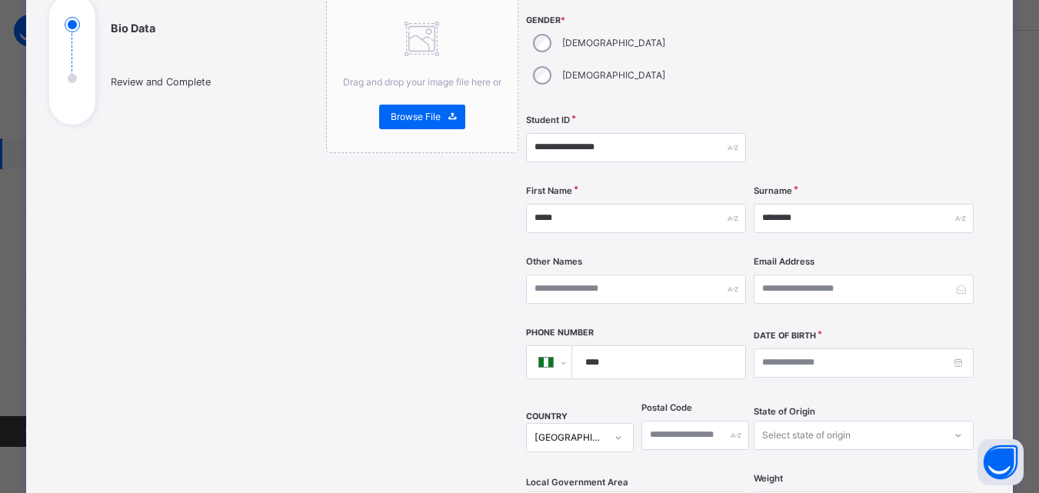 The image size is (1039, 493). Describe the element at coordinates (415, 117) in the screenshot. I see `span: Browse File` at that location.